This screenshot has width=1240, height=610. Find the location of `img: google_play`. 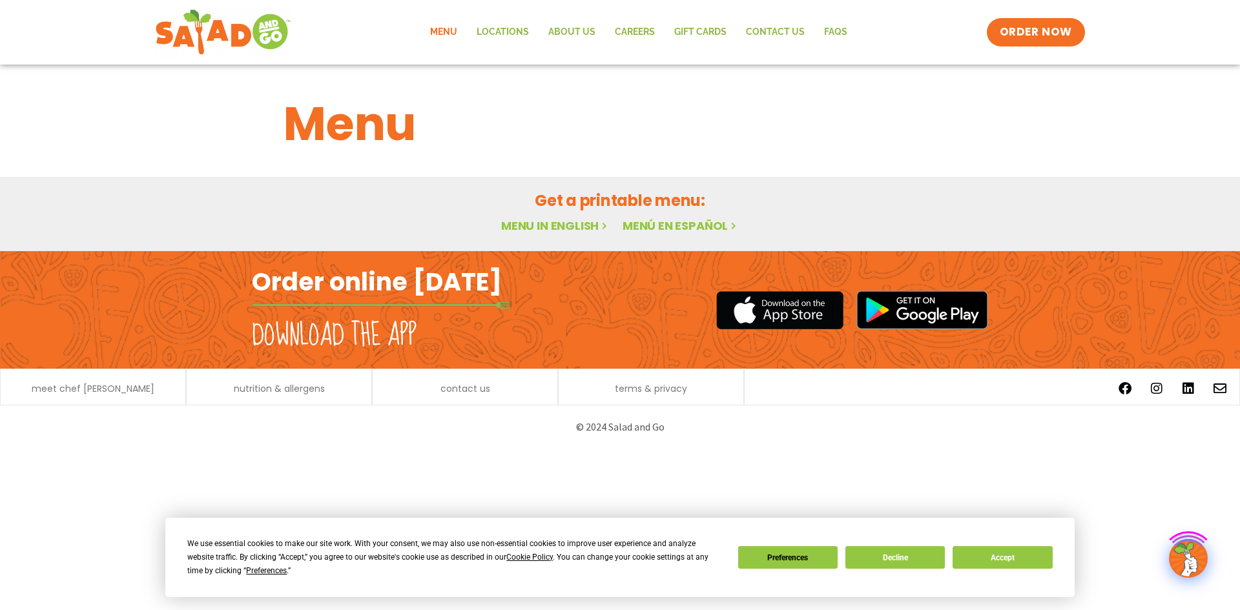

img: google_play is located at coordinates (922, 310).